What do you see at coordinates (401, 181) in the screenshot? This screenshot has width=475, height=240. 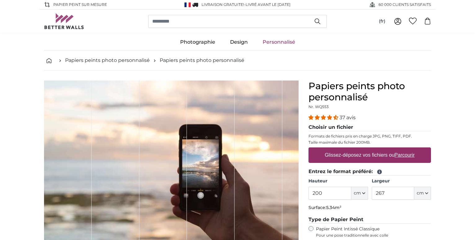 I see `label: Largeur` at bounding box center [401, 181].